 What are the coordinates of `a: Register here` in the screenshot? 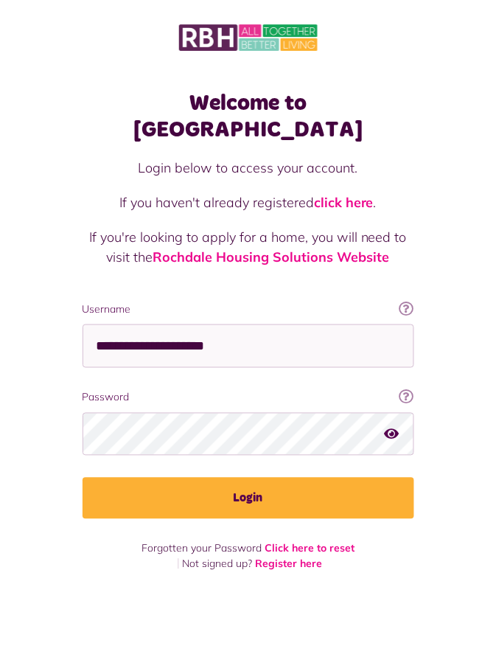 It's located at (289, 564).